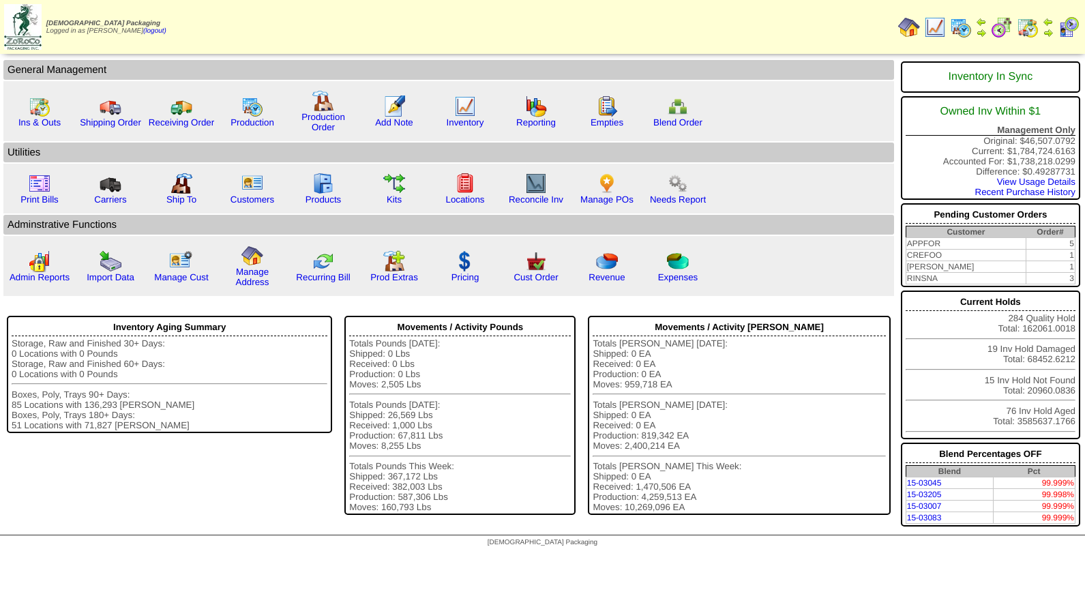  What do you see at coordinates (966, 255) in the screenshot?
I see `td: CREFOO` at bounding box center [966, 255].